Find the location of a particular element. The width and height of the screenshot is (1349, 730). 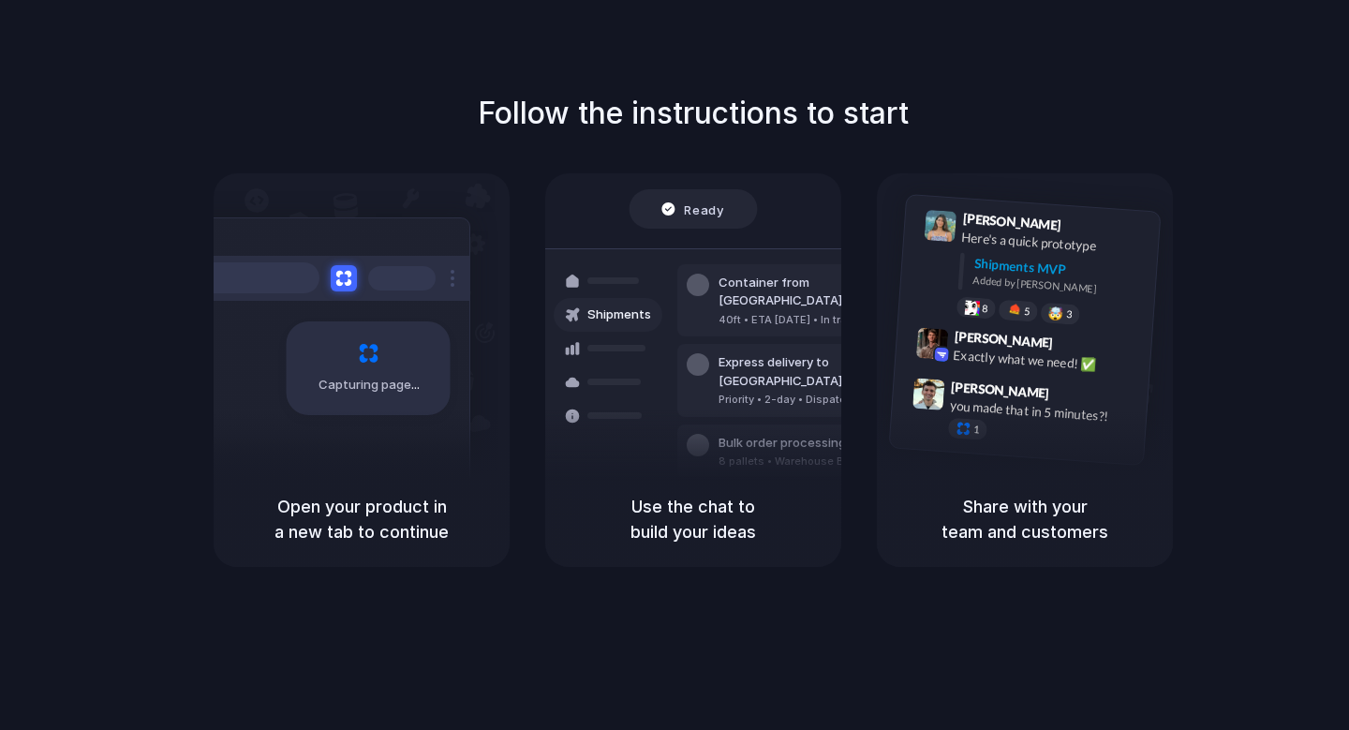

span: Capturing page is located at coordinates (370, 385).